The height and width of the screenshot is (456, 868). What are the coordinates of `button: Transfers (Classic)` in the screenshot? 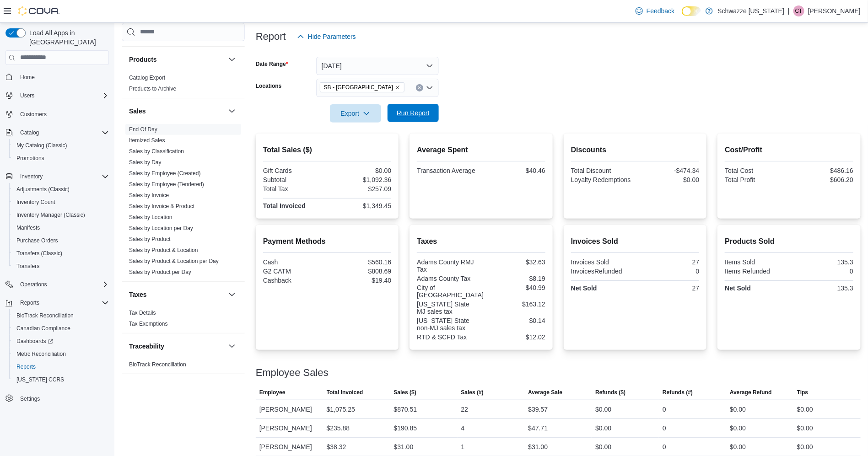 It's located at (61, 254).